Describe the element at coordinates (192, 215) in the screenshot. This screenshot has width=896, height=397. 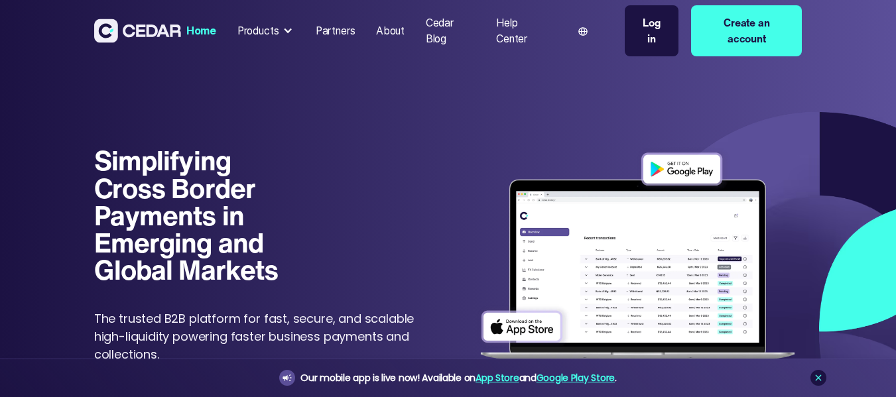
I see `h1: Simplifying Cross Border Payments in Emerging and Global Markets` at that location.